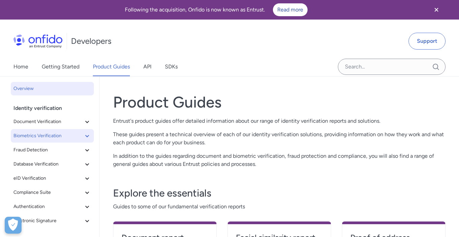 This screenshot has height=237, width=459. What do you see at coordinates (52, 164) in the screenshot?
I see `button: Database Verification` at bounding box center [52, 164].